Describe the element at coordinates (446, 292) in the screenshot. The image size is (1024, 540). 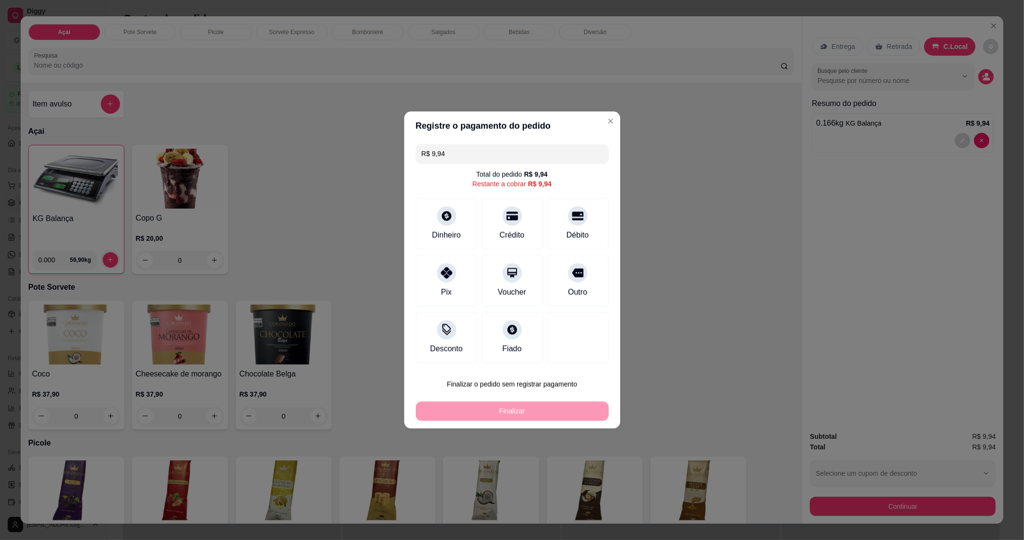
I see `div: Pix` at that location.